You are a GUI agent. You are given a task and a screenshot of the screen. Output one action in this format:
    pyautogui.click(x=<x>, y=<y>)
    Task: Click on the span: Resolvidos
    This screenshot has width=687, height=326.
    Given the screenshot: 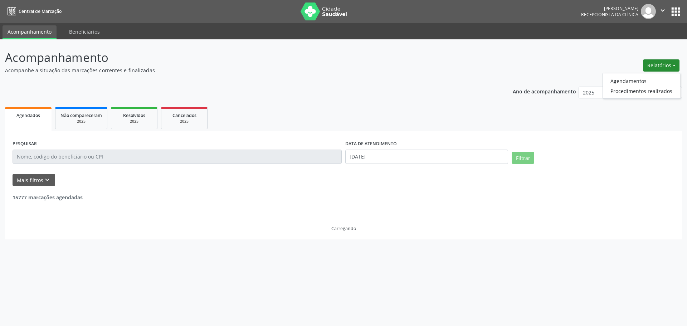 What is the action you would take?
    pyautogui.click(x=134, y=115)
    